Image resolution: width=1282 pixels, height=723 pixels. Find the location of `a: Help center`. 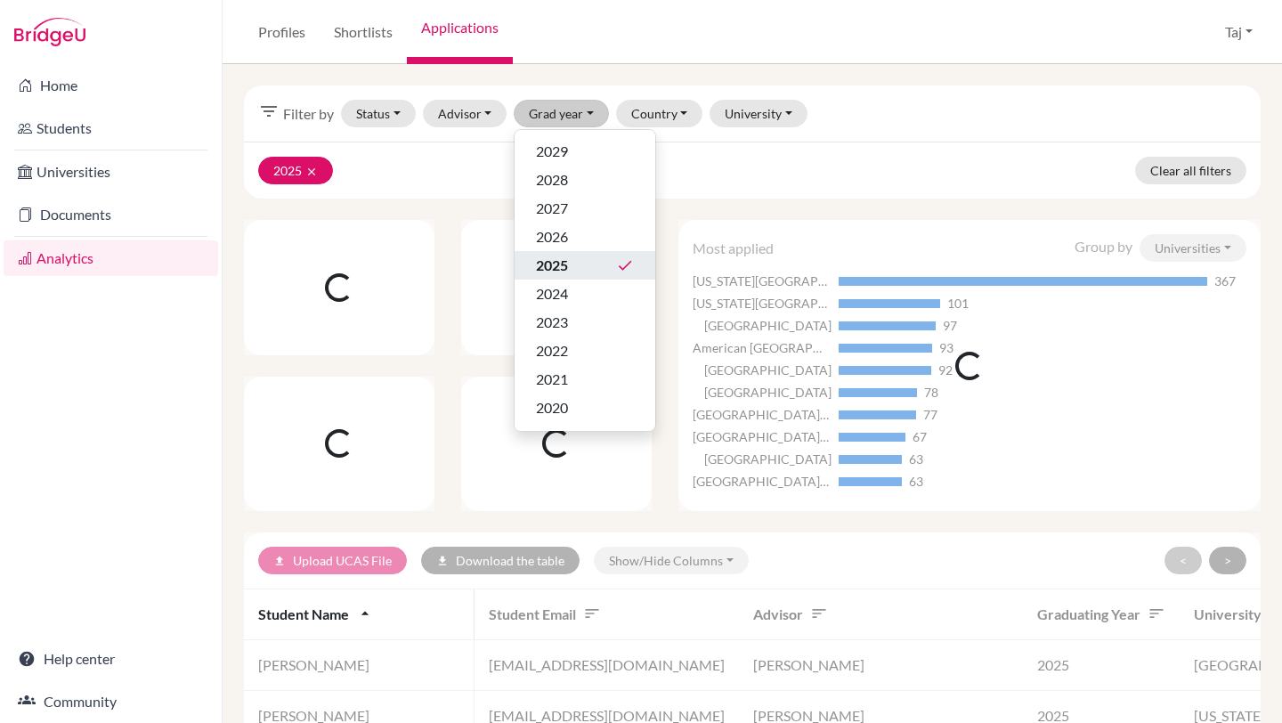

a: Help center is located at coordinates (110, 659).